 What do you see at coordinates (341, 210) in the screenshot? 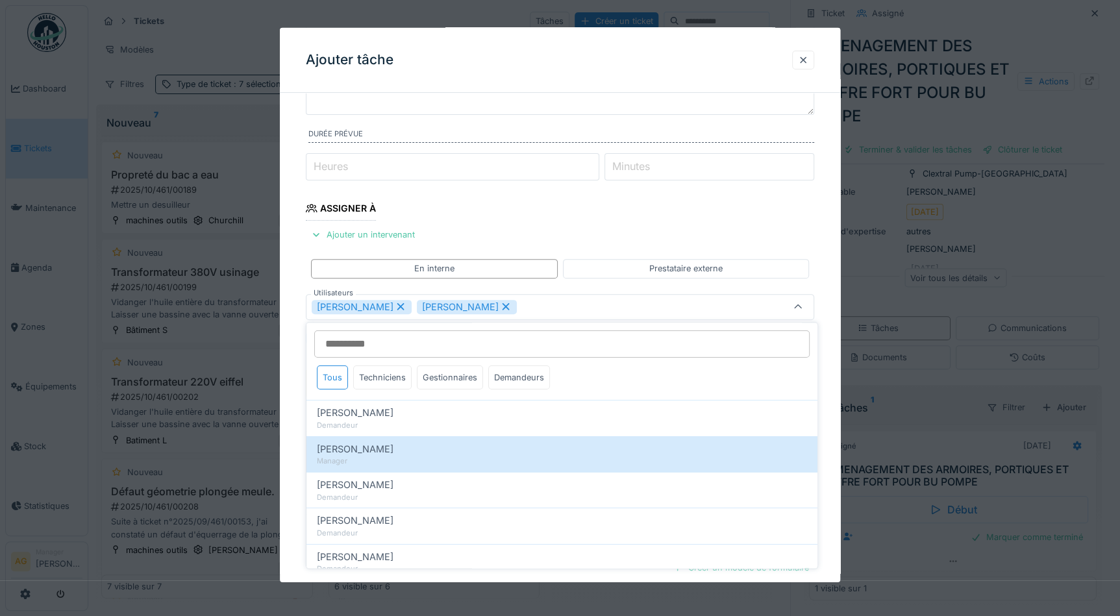
I see `div: Assigner à` at bounding box center [341, 210].